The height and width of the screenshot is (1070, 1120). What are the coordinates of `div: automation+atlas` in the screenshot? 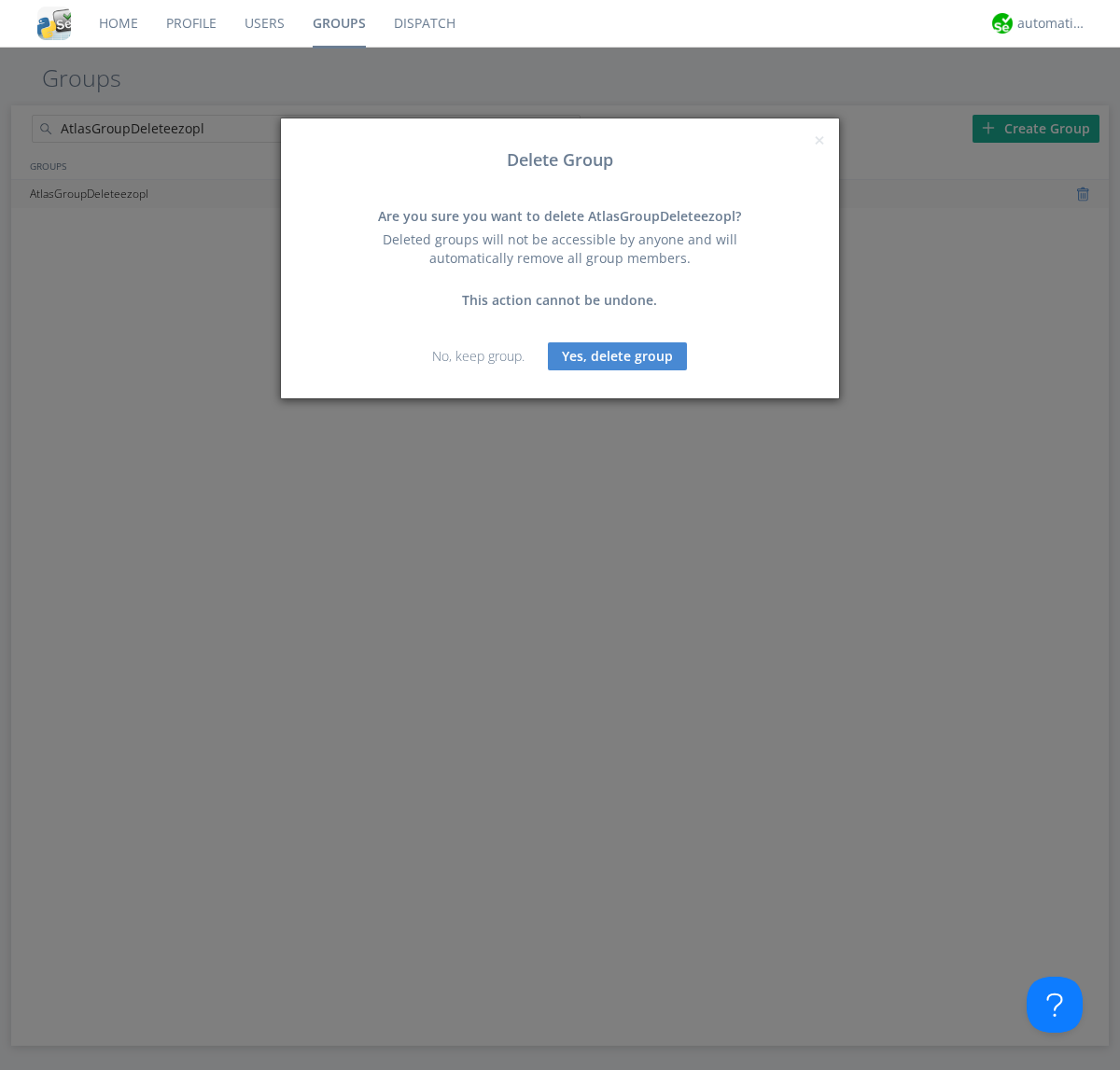 It's located at (1052, 23).